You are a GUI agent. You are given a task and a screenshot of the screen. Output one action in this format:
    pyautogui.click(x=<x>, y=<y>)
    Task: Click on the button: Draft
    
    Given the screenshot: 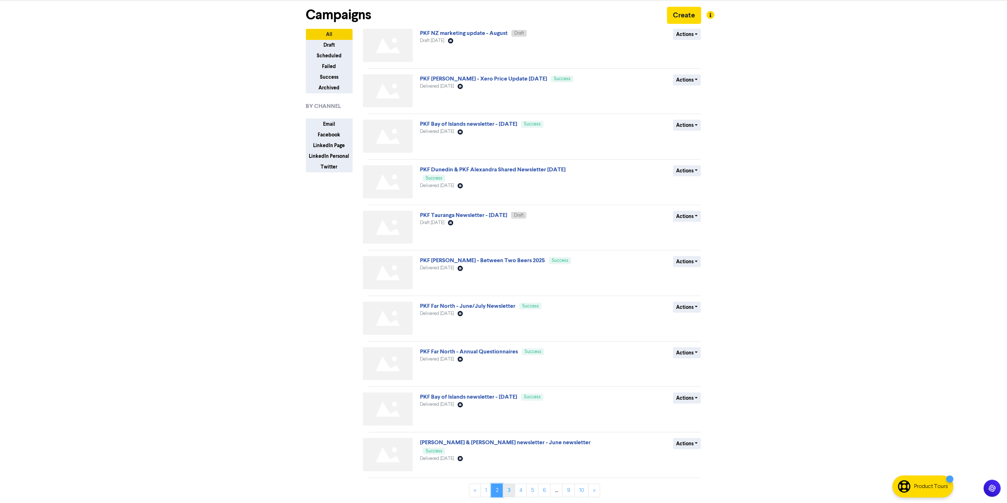 What is the action you would take?
    pyautogui.click(x=329, y=45)
    